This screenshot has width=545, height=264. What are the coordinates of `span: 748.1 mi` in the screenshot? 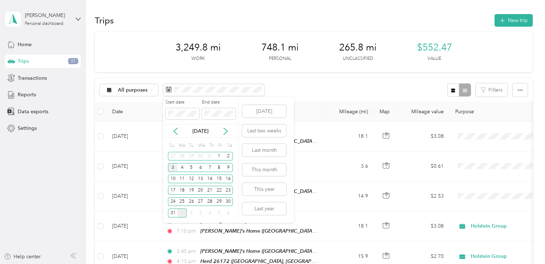 It's located at (280, 48).